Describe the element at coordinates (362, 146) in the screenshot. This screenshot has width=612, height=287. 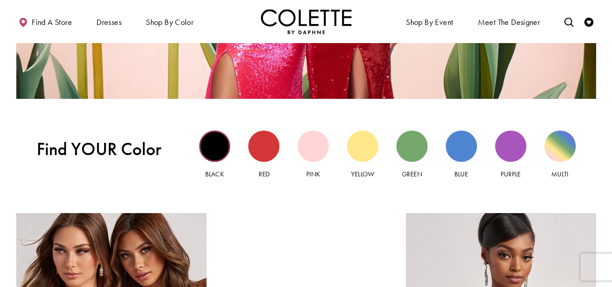
I see `div: Yellow view` at that location.